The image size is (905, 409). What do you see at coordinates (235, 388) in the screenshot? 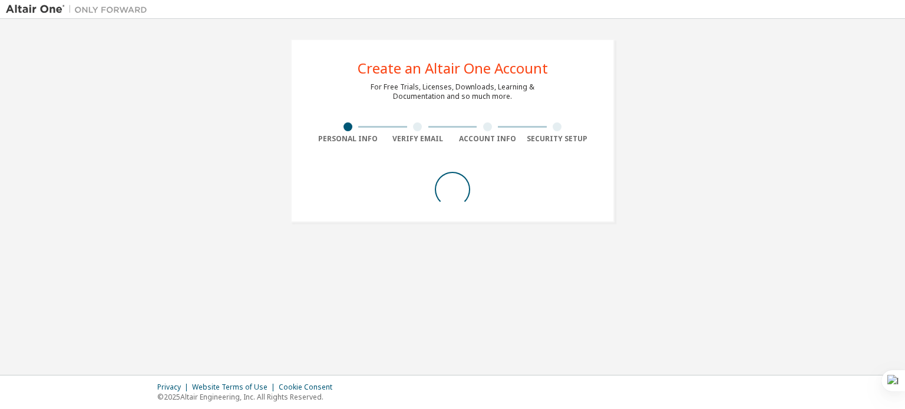
I see `div: Website Terms of Use` at bounding box center [235, 388].